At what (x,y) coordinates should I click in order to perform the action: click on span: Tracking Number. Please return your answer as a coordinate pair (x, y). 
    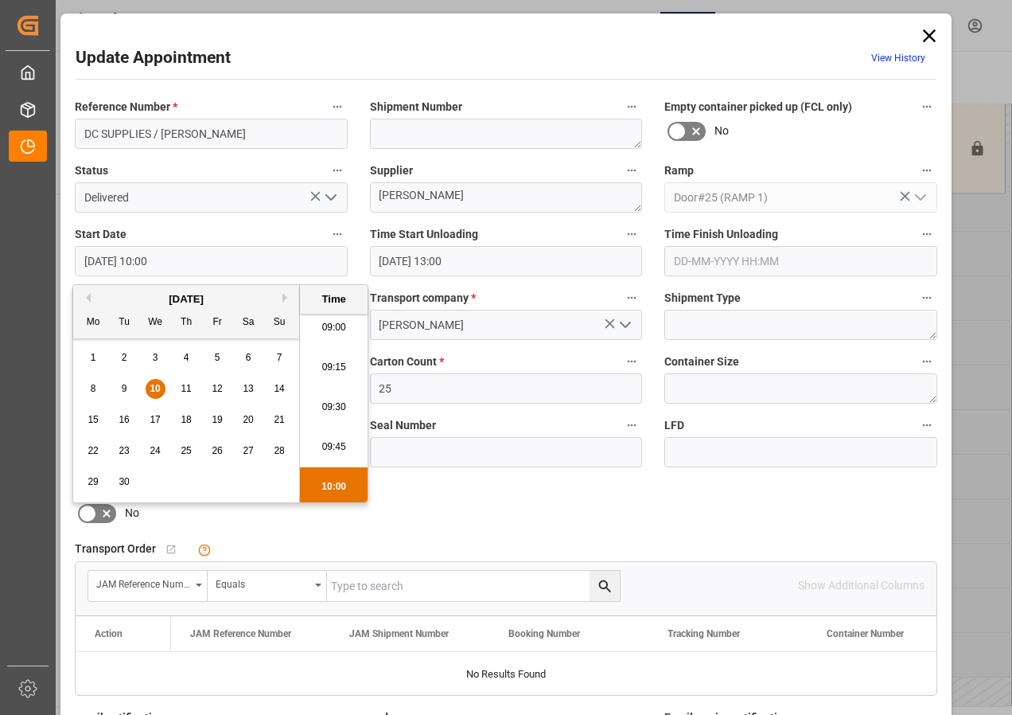
    Looking at the image, I should click on (704, 634).